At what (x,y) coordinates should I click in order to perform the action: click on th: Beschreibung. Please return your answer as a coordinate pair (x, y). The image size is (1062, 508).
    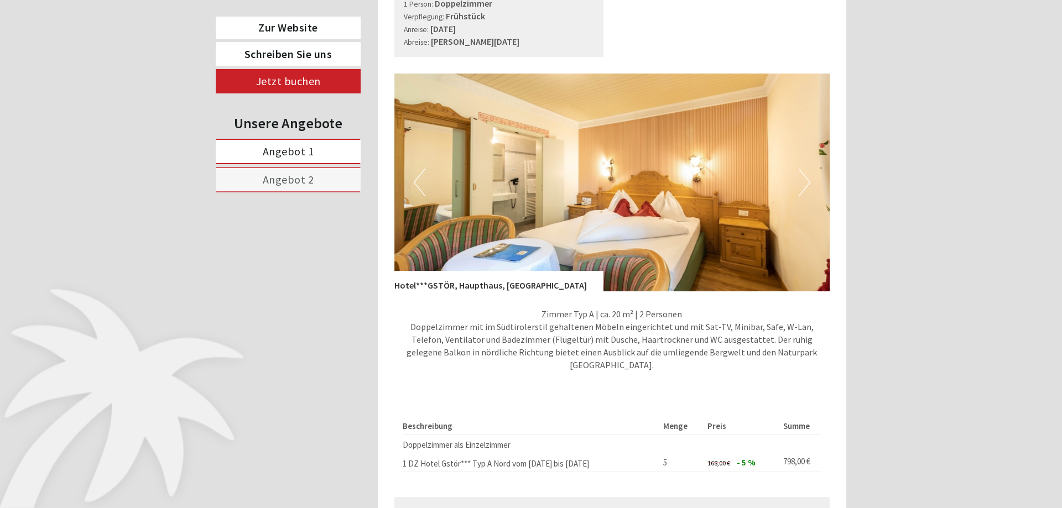
    Looking at the image, I should click on (531, 426).